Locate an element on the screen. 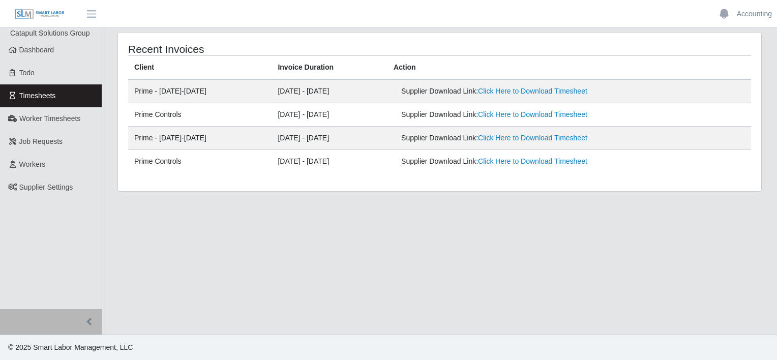 Image resolution: width=777 pixels, height=360 pixels. span: Worker Timesheets is located at coordinates (50, 119).